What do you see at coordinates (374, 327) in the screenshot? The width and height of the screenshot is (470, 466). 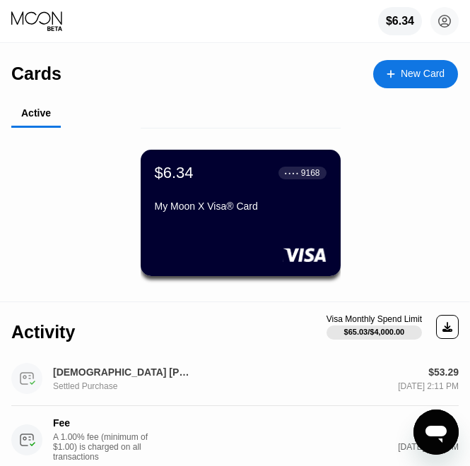 I see `div: Visa Monthly Spend Limit$65.03/$4,000.00` at bounding box center [374, 327].